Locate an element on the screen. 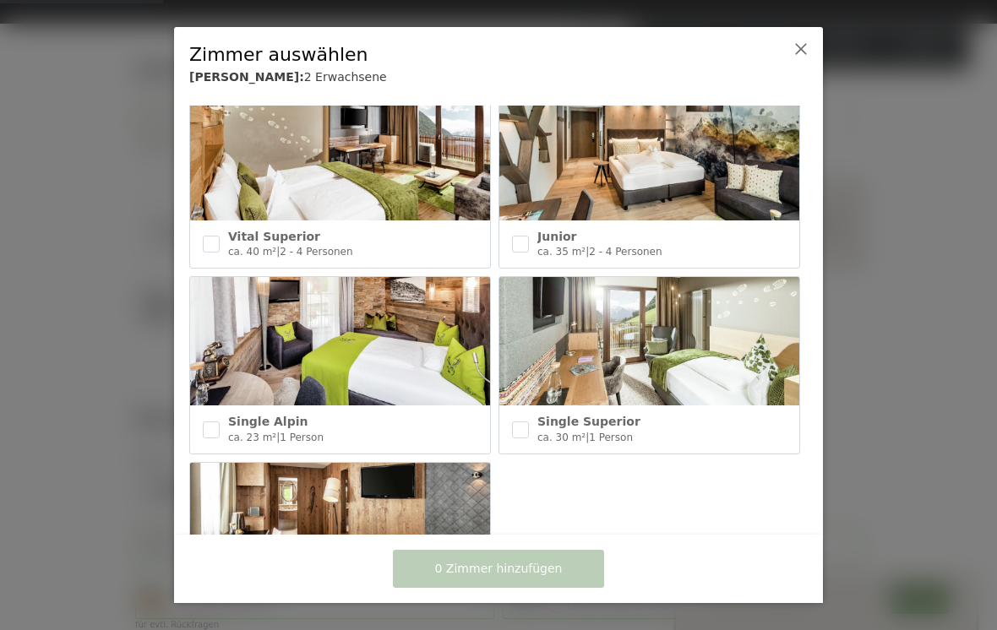 This screenshot has width=997, height=630. span: ca. 35 m² is located at coordinates (561, 252).